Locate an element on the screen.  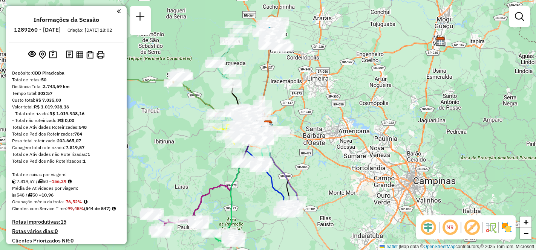
a: Exibir filtros is located at coordinates (519, 17).